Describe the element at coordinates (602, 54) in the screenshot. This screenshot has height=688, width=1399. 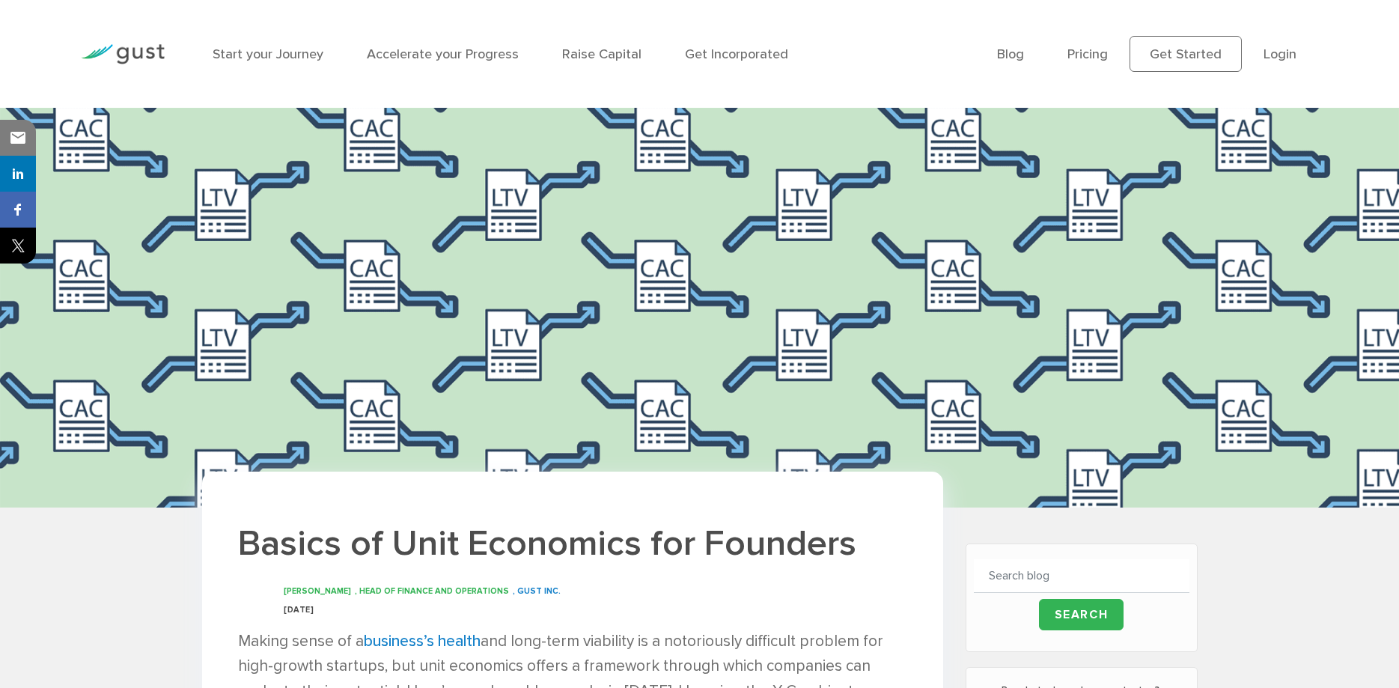
I see `a: Raise Capital` at that location.